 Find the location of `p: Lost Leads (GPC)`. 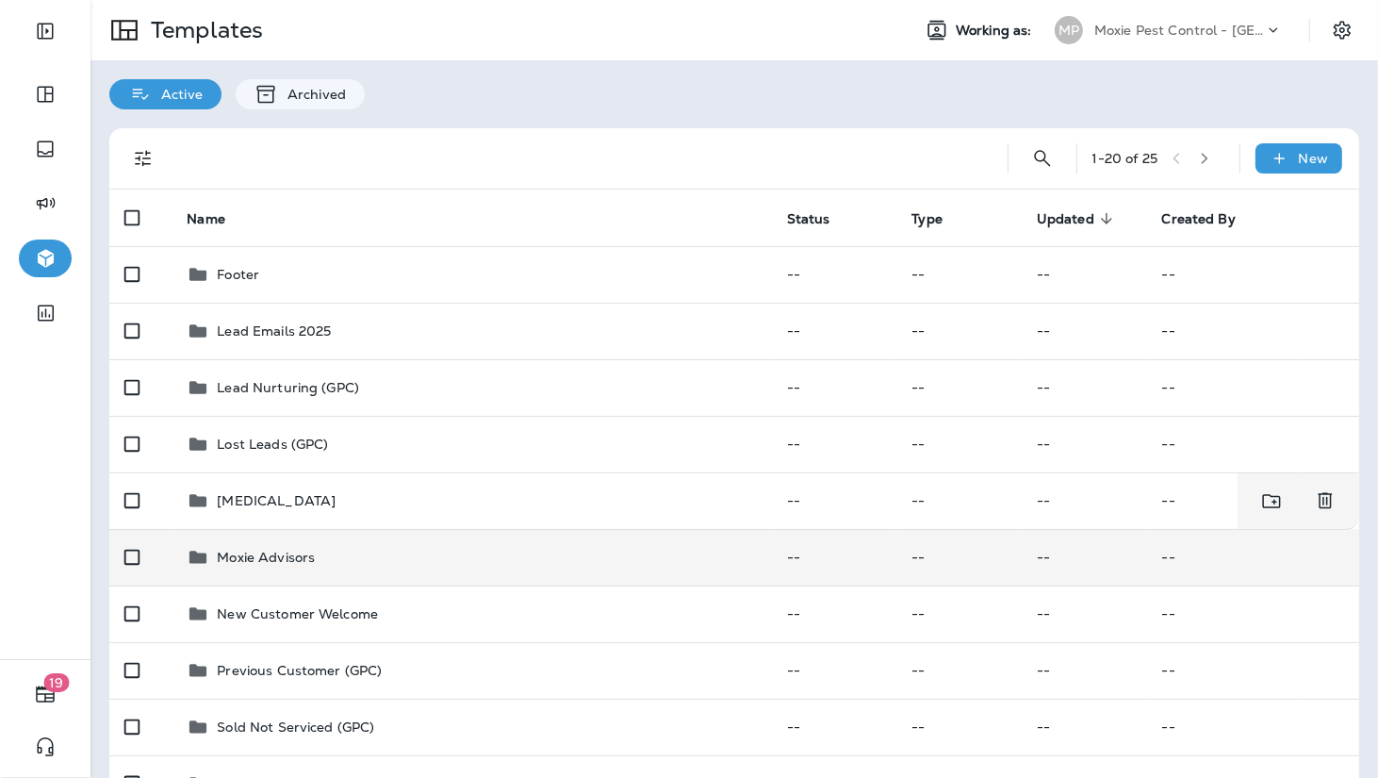

p: Lost Leads (GPC) is located at coordinates (272, 444).